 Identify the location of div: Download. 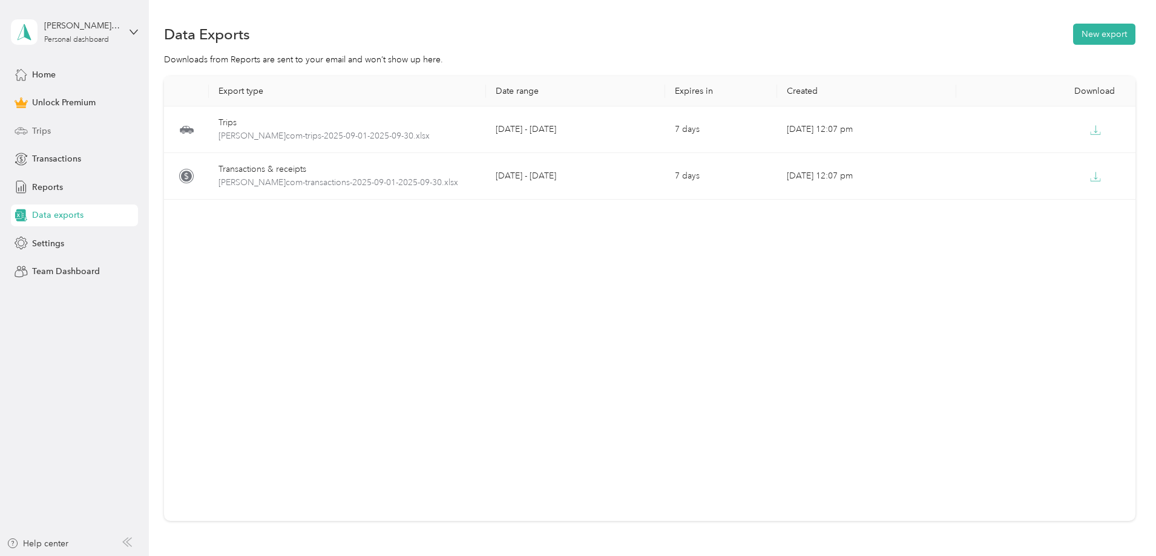
(1046, 91).